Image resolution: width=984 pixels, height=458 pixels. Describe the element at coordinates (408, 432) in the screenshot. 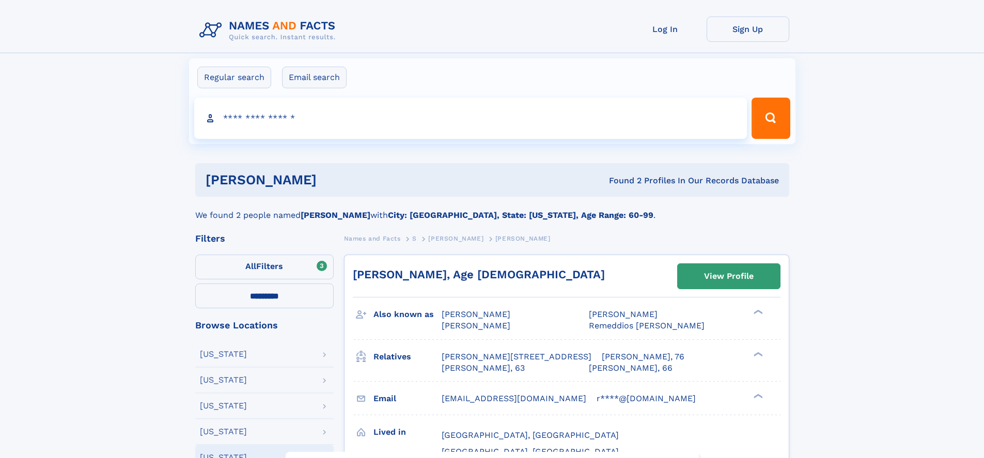

I see `h3: Lived in` at that location.